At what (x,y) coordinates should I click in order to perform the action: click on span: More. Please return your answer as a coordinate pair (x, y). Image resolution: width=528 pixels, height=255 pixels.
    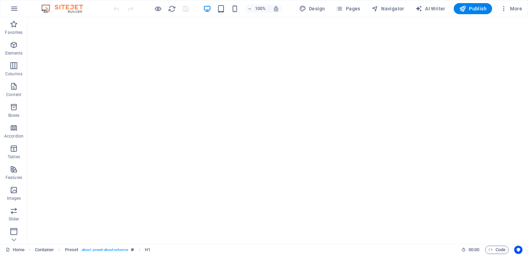
    Looking at the image, I should click on (511, 9).